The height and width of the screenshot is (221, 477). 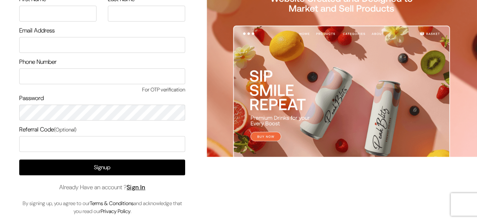 I want to click on p: By signing up, you agree to our and acknowledge that you read our ., so click(x=102, y=207).